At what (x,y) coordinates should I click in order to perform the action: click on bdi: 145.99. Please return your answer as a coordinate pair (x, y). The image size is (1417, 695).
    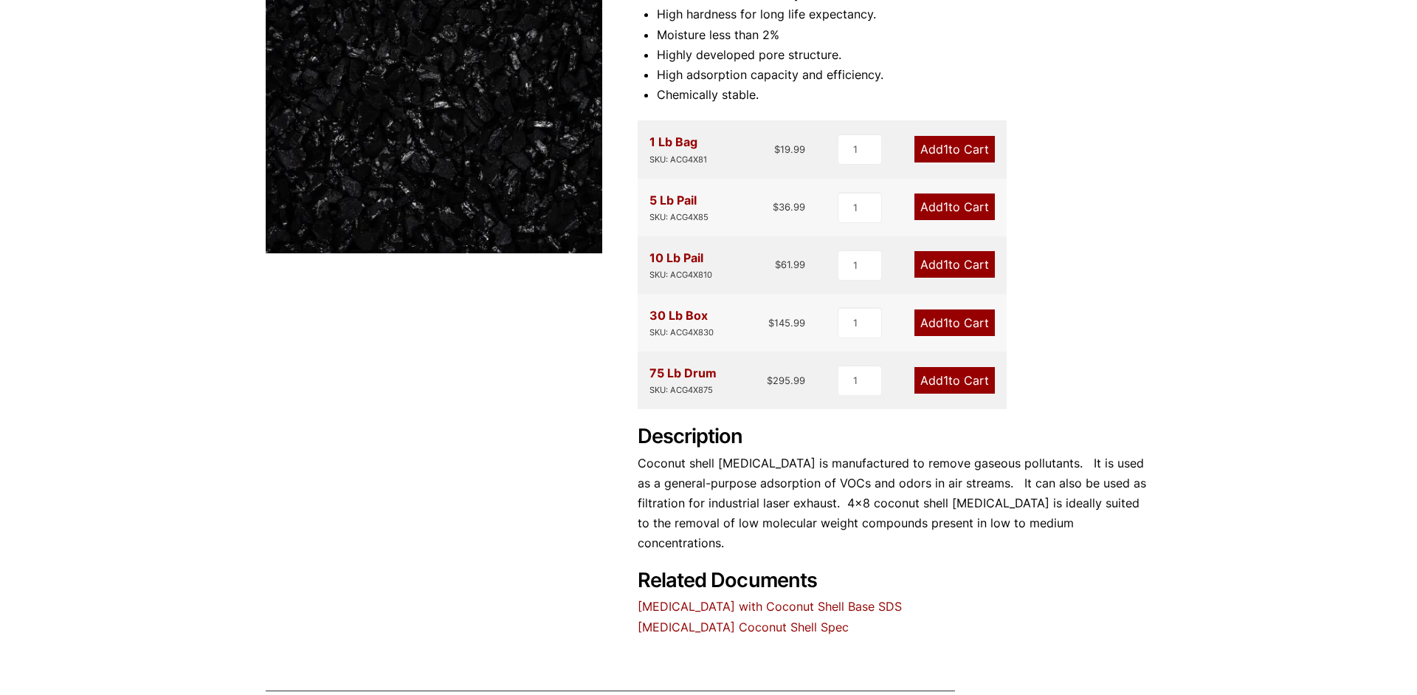
    Looking at the image, I should click on (787, 323).